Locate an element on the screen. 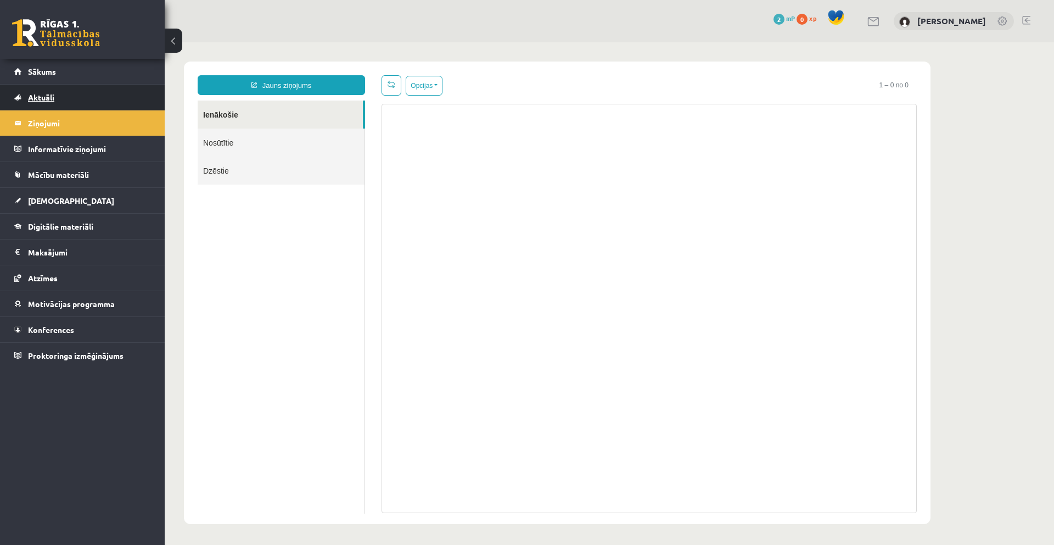  span: Mācību materiāli is located at coordinates (58, 175).